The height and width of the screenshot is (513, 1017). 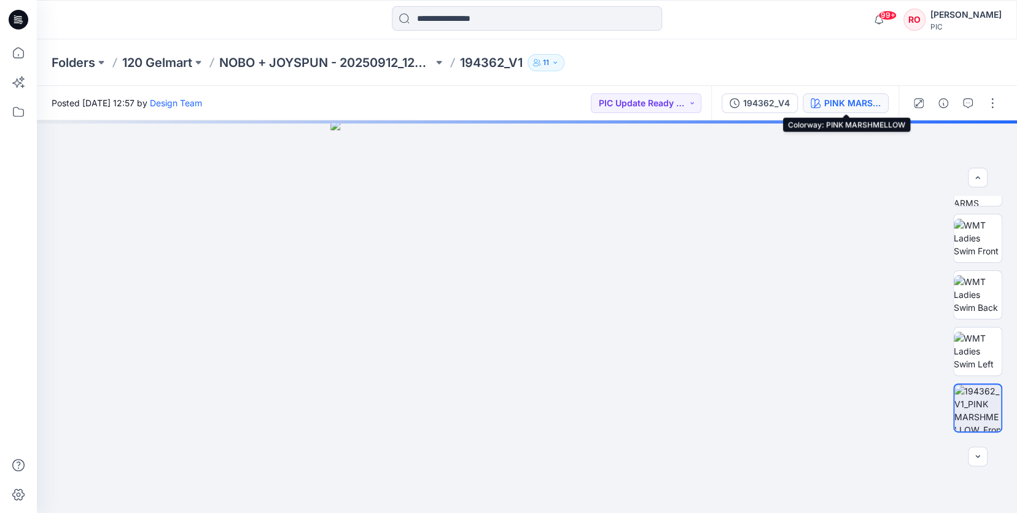 I want to click on img: eyJhbGciOiJIUzI1NiIsImtpZCI6IjAiLCJzbHQiOiJzZXMiLCJ0eXAiOiJKV1QifQ.eyJkYXRhIjp7InR5cGUiOiJzdG9yYW..., so click(x=526, y=316).